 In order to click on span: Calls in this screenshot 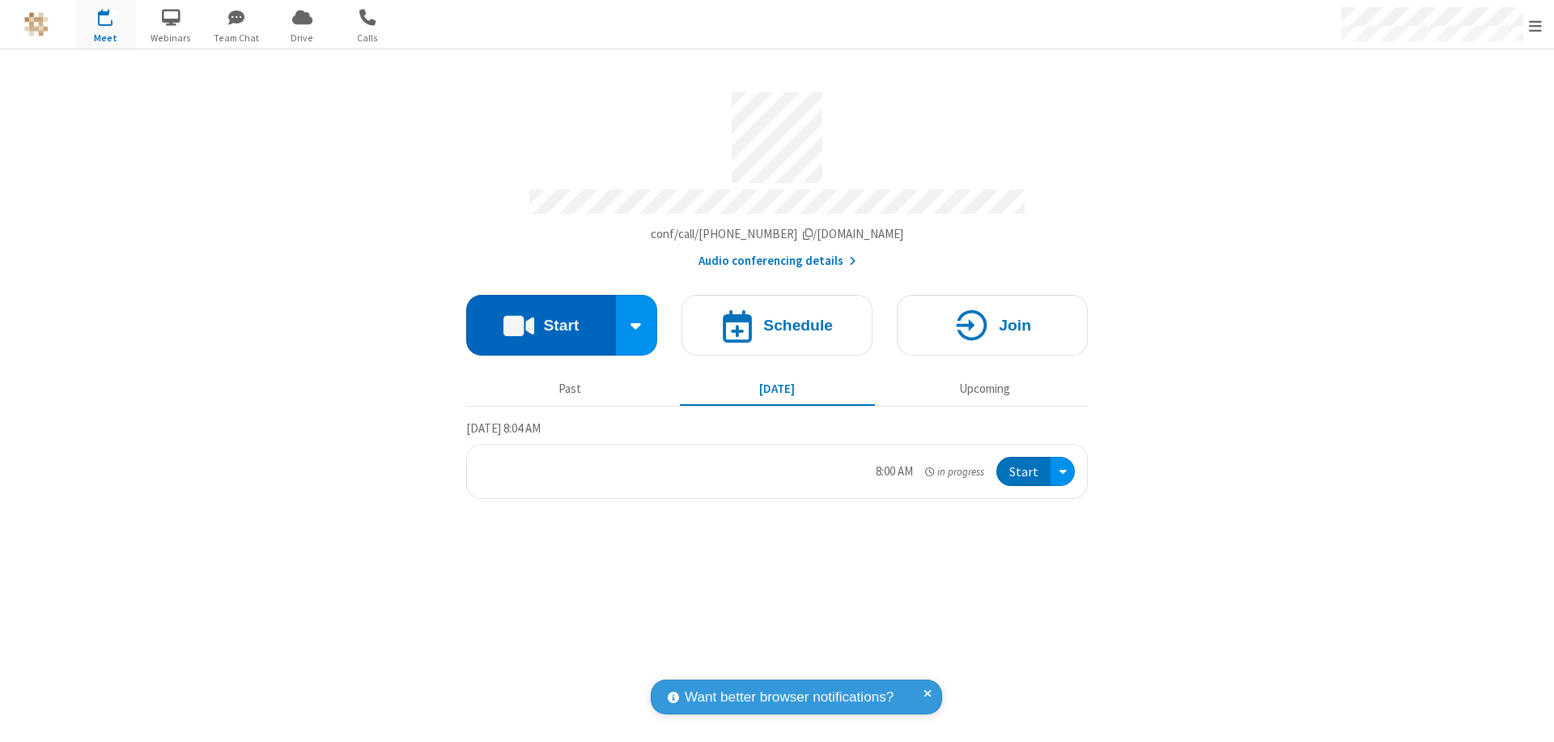, I will do `click(368, 38)`.